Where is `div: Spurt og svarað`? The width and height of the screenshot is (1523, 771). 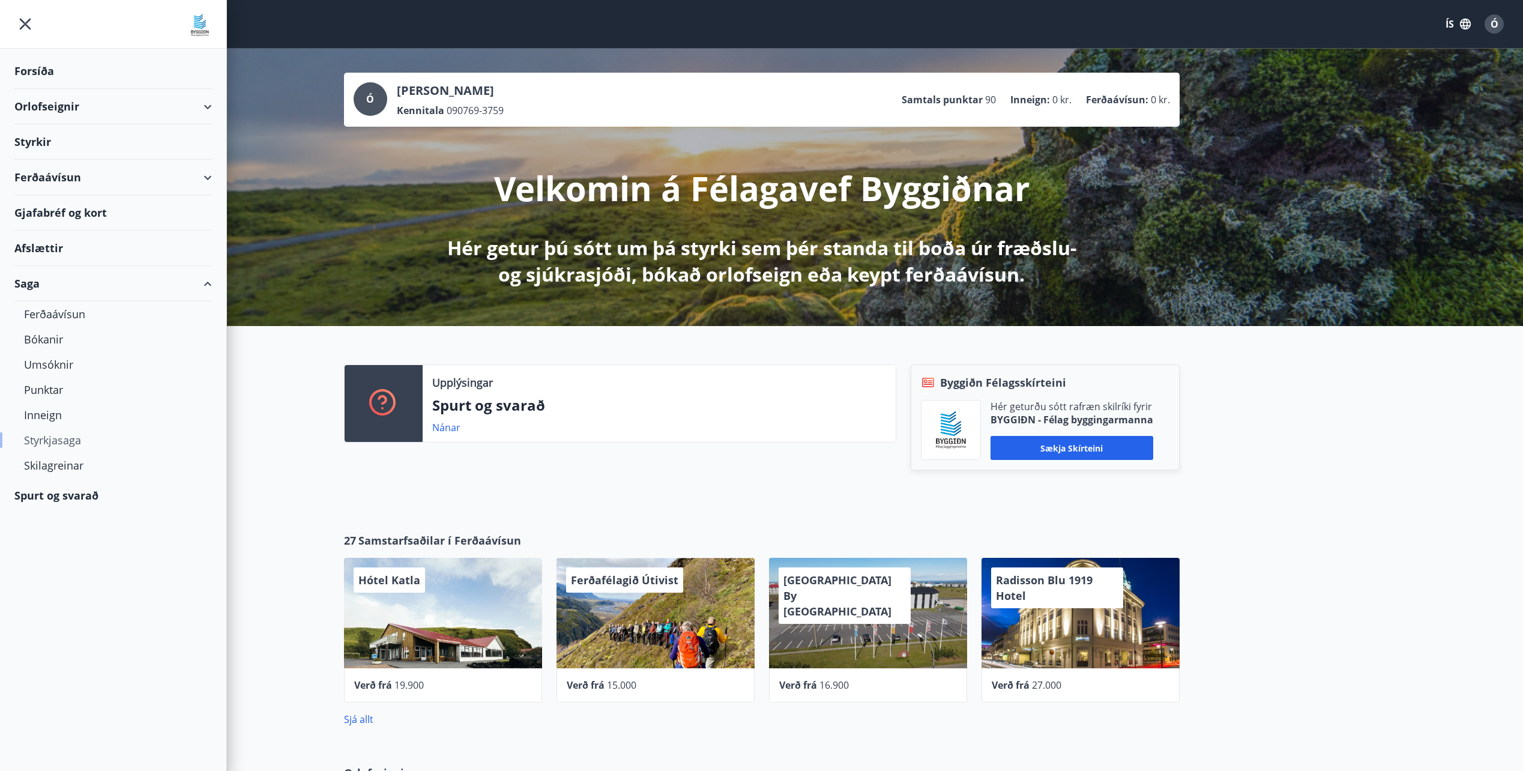 div: Spurt og svarað is located at coordinates (113, 495).